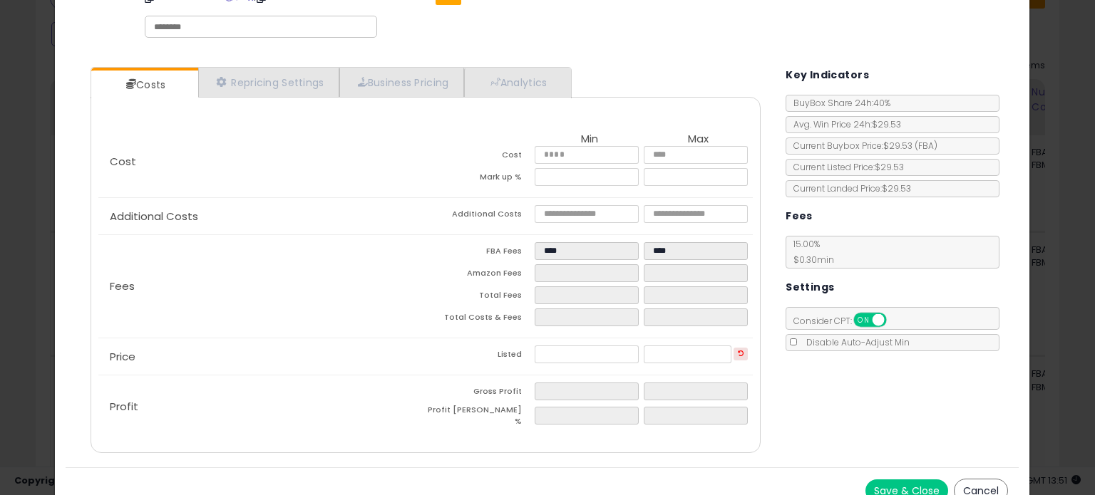 The height and width of the screenshot is (495, 1095). I want to click on span: Consider CPT:, so click(845, 321).